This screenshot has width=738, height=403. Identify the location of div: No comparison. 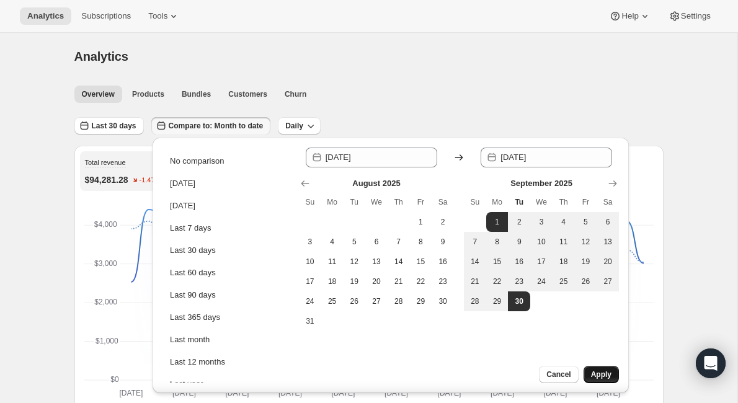
(197, 161).